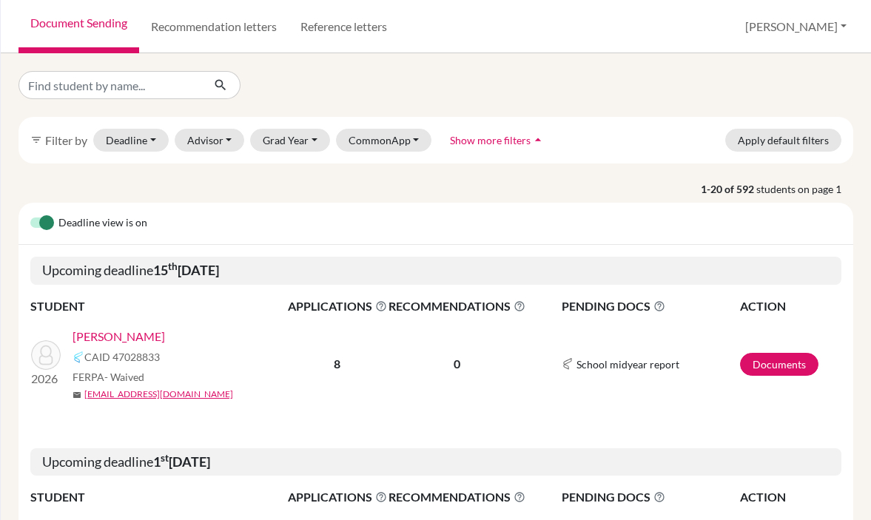 The image size is (871, 520). I want to click on span: School midyear report, so click(628, 364).